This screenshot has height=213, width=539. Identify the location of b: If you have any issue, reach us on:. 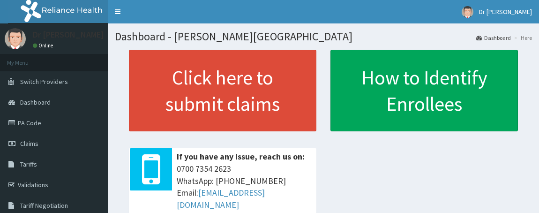
(241, 156).